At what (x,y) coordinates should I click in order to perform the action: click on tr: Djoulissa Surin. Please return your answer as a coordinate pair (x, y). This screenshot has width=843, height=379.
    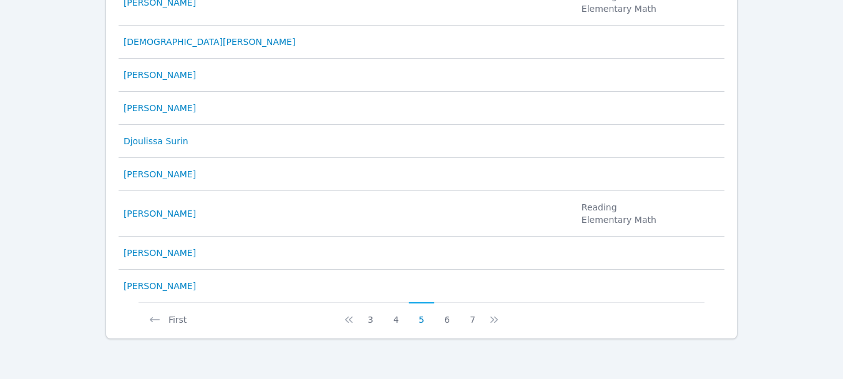
    Looking at the image, I should click on (421, 141).